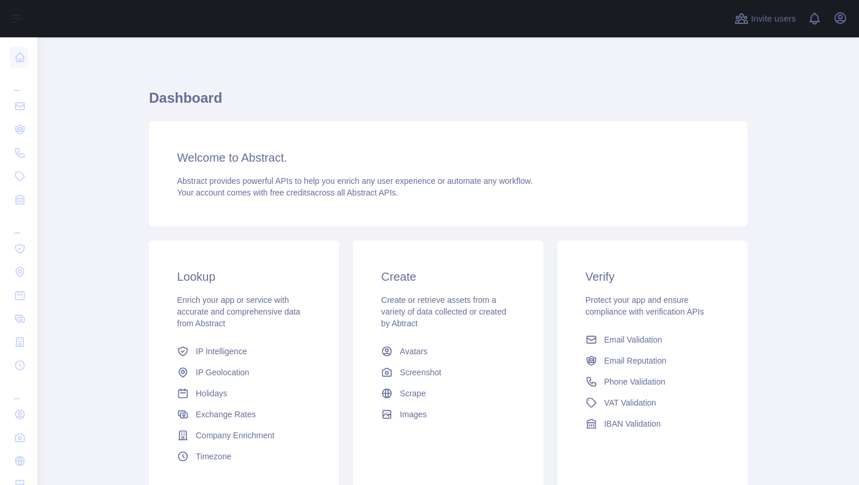  What do you see at coordinates (448, 158) in the screenshot?
I see `h3: Welcome to Abstract.` at bounding box center [448, 158].